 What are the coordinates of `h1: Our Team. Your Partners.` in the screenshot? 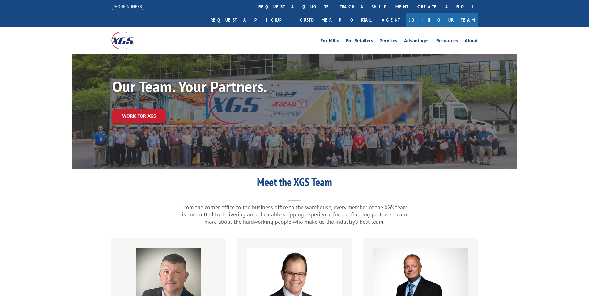 It's located at (205, 88).